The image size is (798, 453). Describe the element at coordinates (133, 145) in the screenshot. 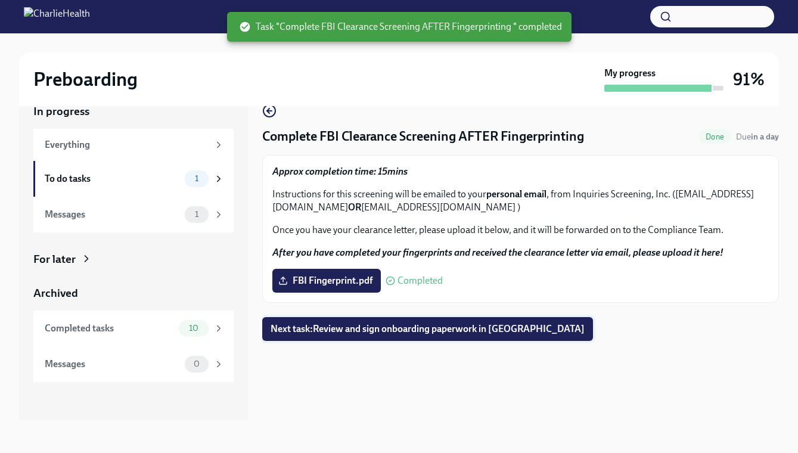

I see `a: Everything` at that location.